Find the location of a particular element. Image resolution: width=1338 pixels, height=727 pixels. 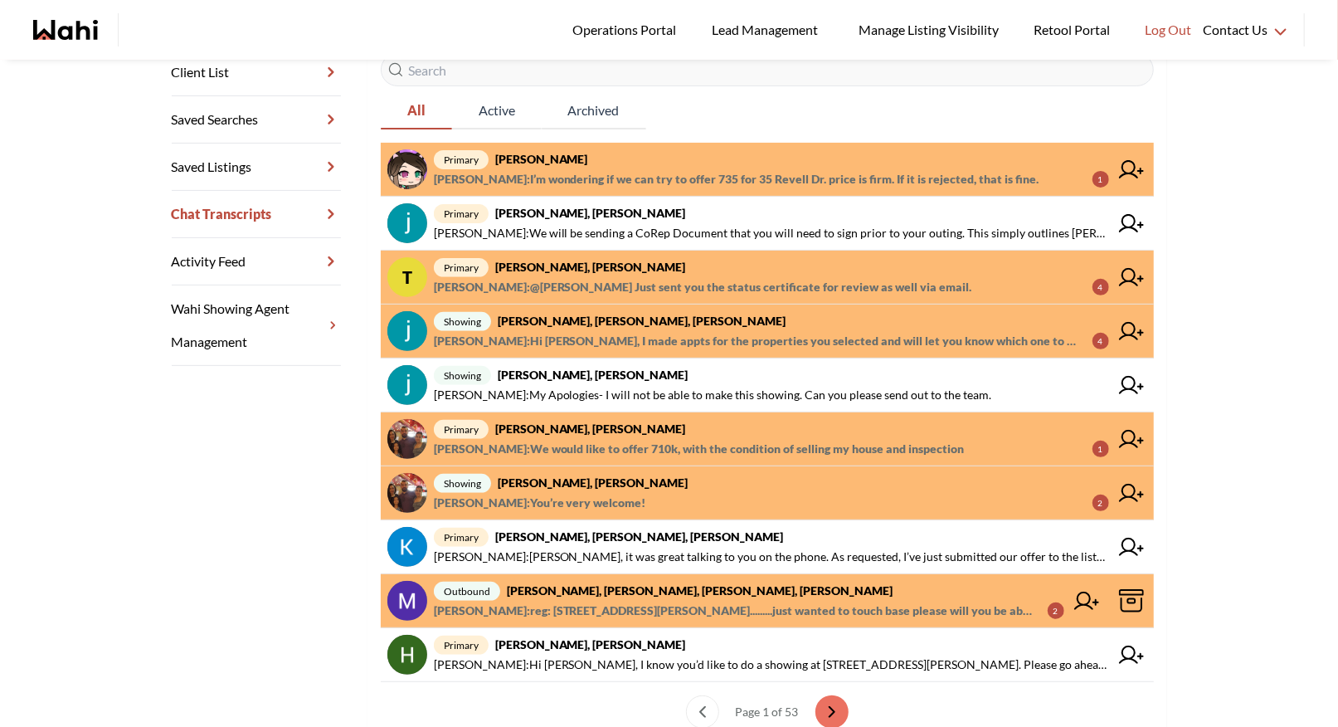

button: Archived is located at coordinates (594, 111).